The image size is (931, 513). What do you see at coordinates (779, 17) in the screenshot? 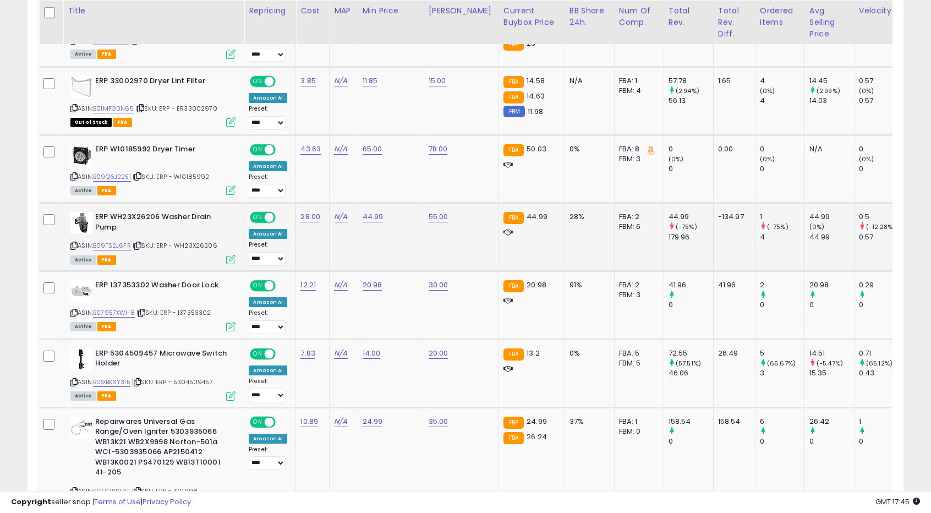
I see `div: Ordered Items` at bounding box center [779, 17].